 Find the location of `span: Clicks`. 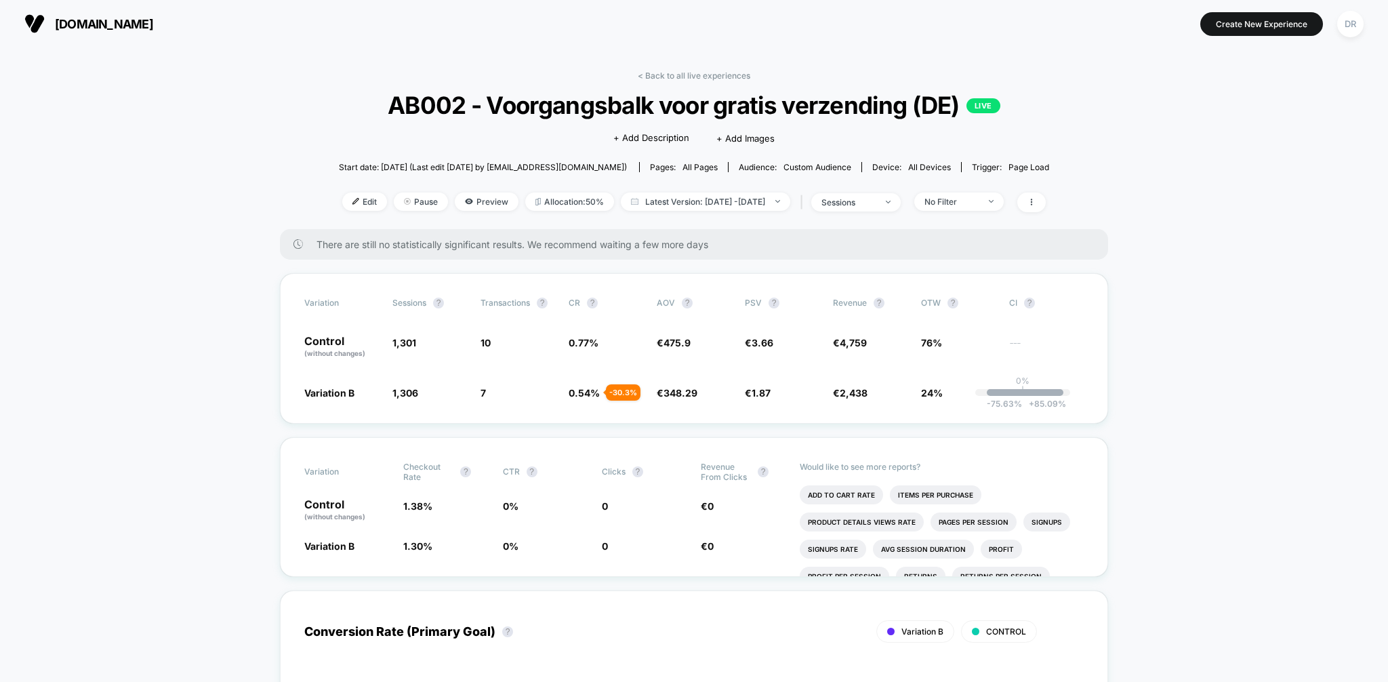

span: Clicks is located at coordinates (613, 471).